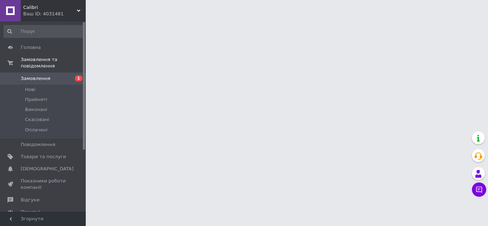 This screenshot has width=488, height=226. I want to click on span: Скасовані, so click(37, 120).